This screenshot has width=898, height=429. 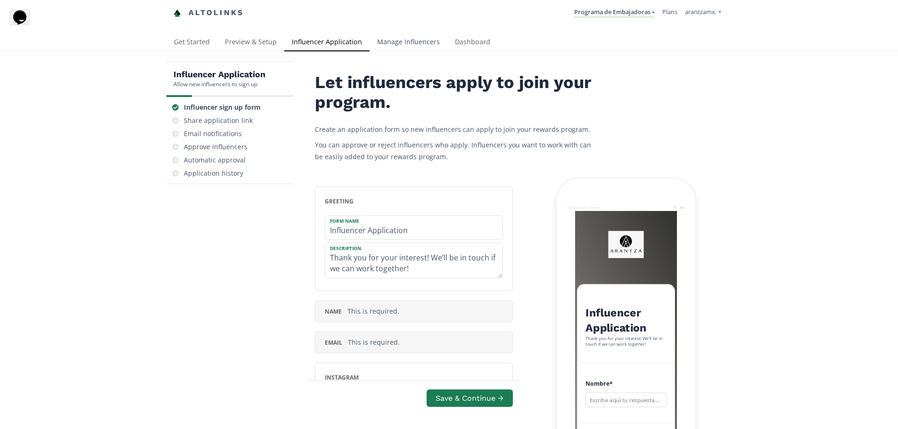 I want to click on div: Share application link, so click(x=218, y=121).